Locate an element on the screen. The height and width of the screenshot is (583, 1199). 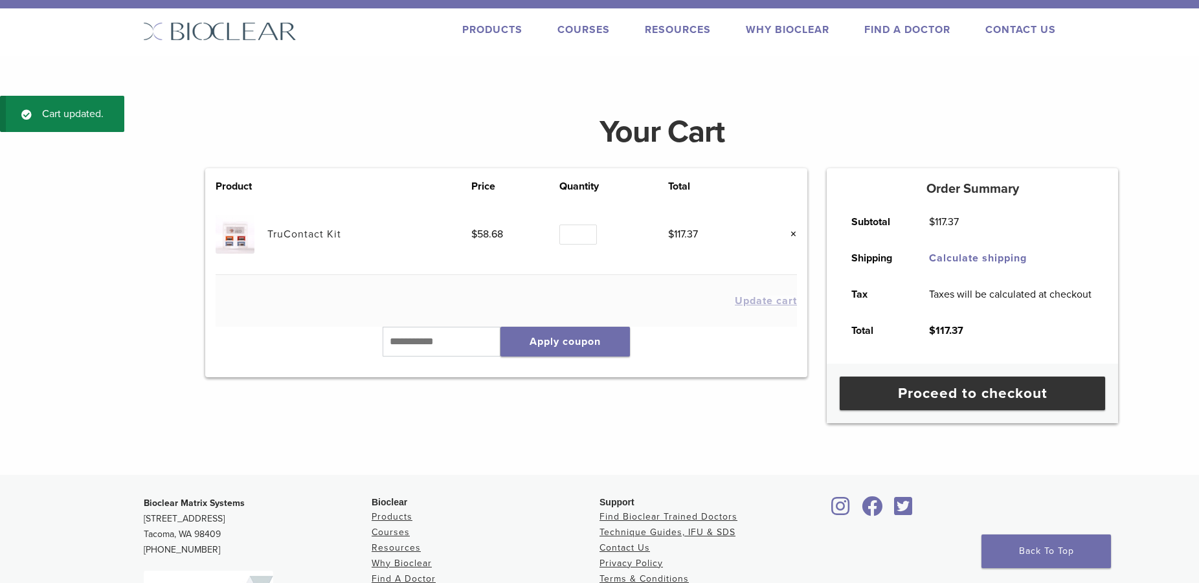
th: Subtotal is located at coordinates (875, 222).